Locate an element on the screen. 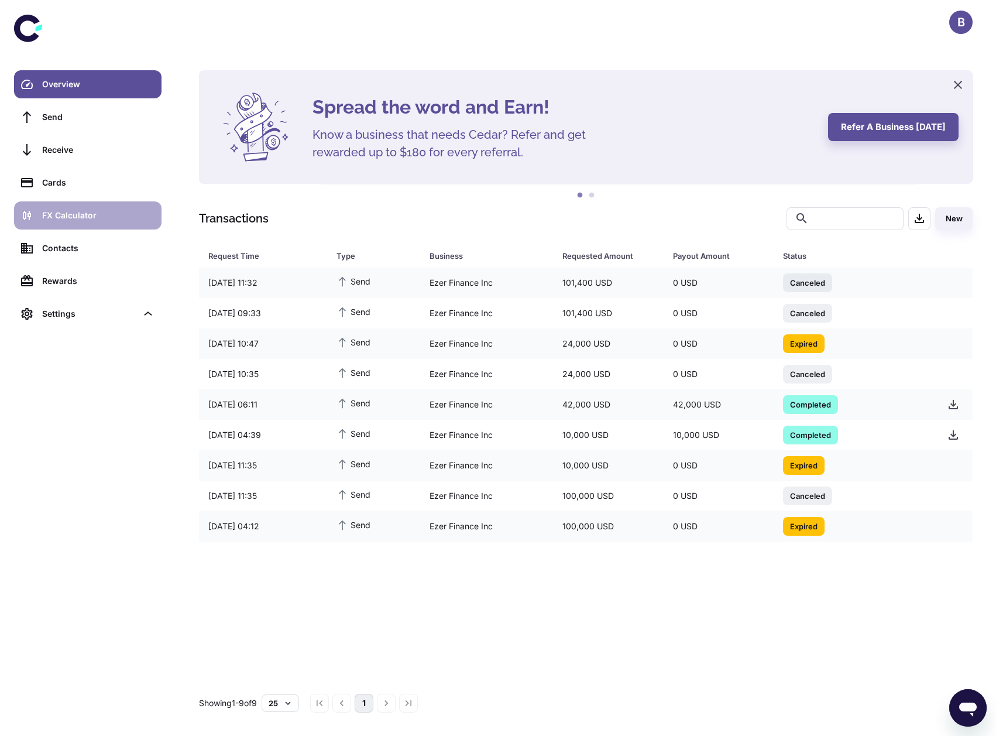  nav: pagination navigation is located at coordinates (364, 703).